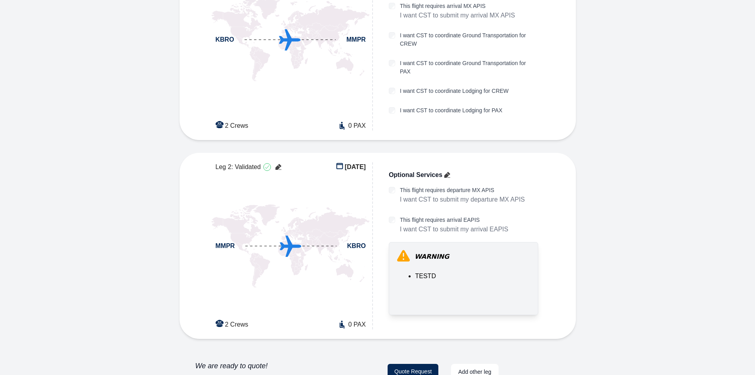 This screenshot has height=375, width=755. I want to click on label: This flight requires arrival EAPIS, so click(454, 220).